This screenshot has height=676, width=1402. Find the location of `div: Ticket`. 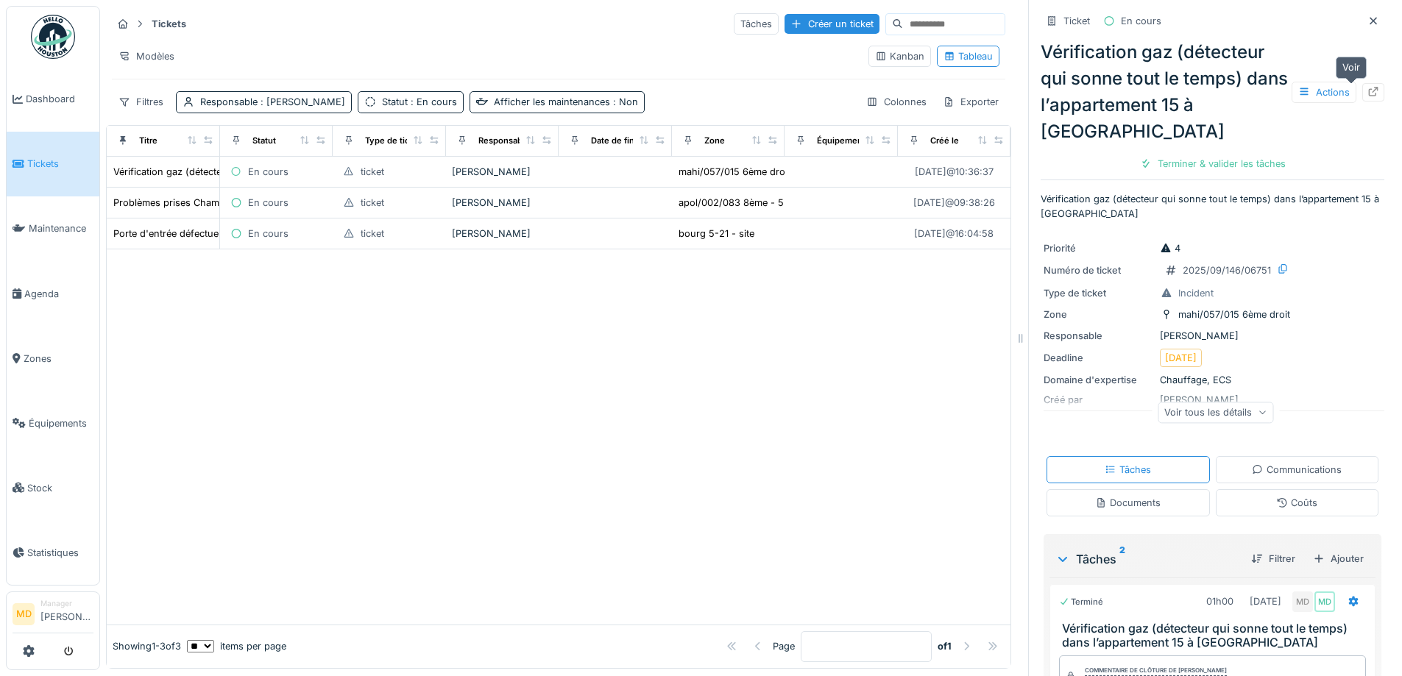

div: Ticket is located at coordinates (1076, 21).